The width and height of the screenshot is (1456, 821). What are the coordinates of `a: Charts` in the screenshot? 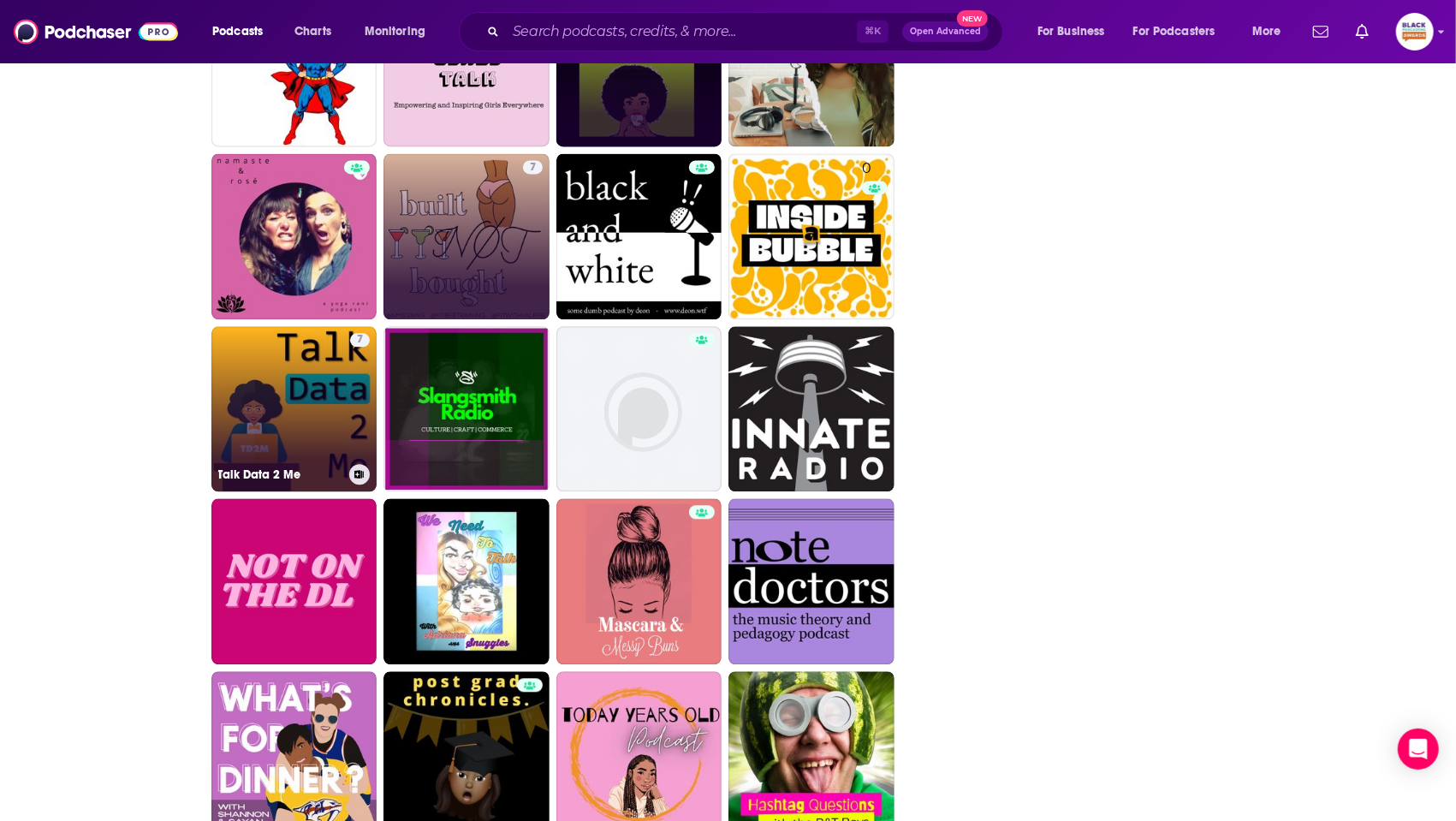 It's located at (312, 31).